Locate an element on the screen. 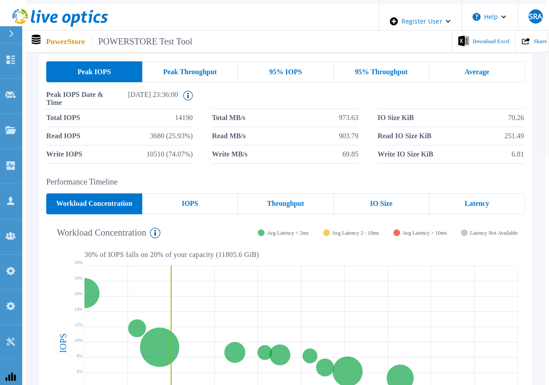 The image size is (549, 385). span: 95% Throughput is located at coordinates (381, 72).